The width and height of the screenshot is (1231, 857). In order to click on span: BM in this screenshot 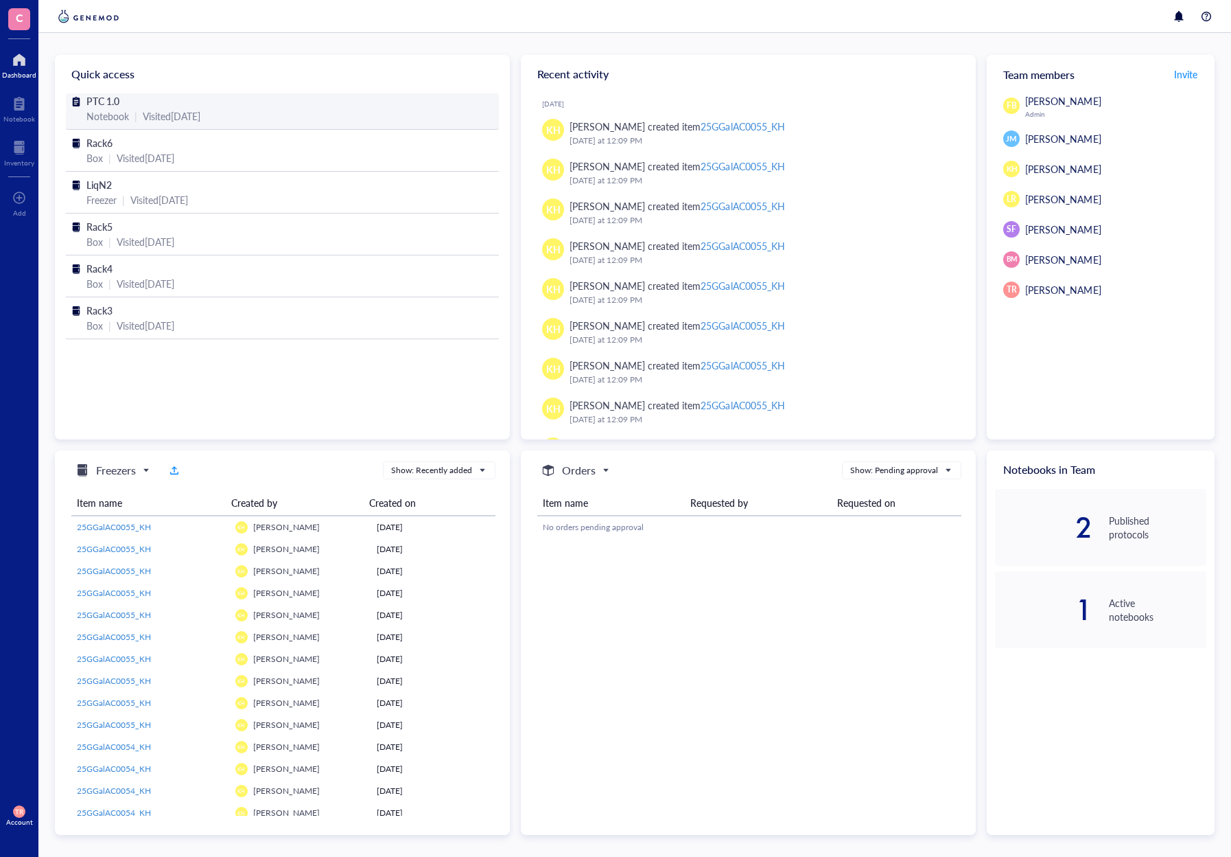, I will do `click(1012, 259)`.